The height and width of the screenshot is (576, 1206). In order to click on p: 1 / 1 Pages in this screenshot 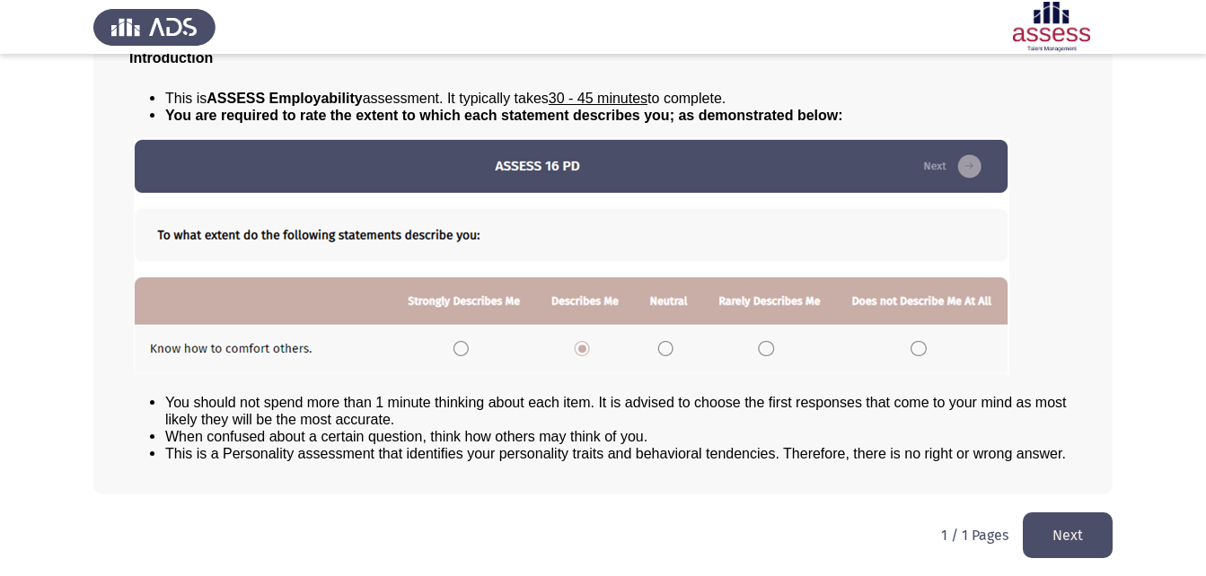, I will do `click(974, 535)`.